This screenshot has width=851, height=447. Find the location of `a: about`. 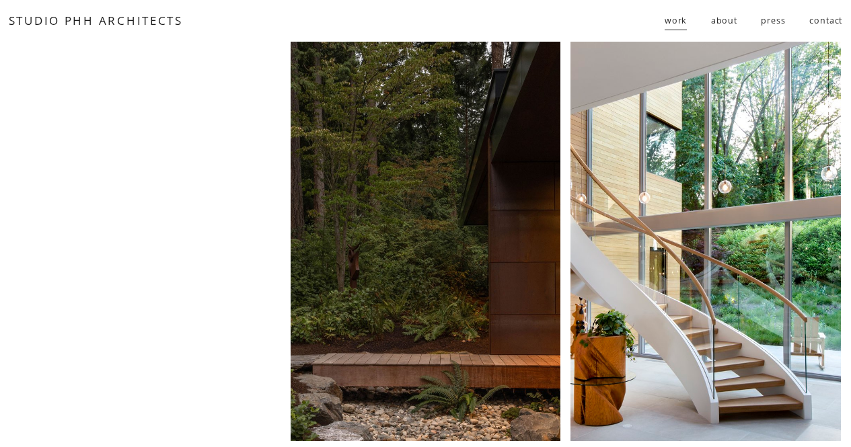

a: about is located at coordinates (723, 21).